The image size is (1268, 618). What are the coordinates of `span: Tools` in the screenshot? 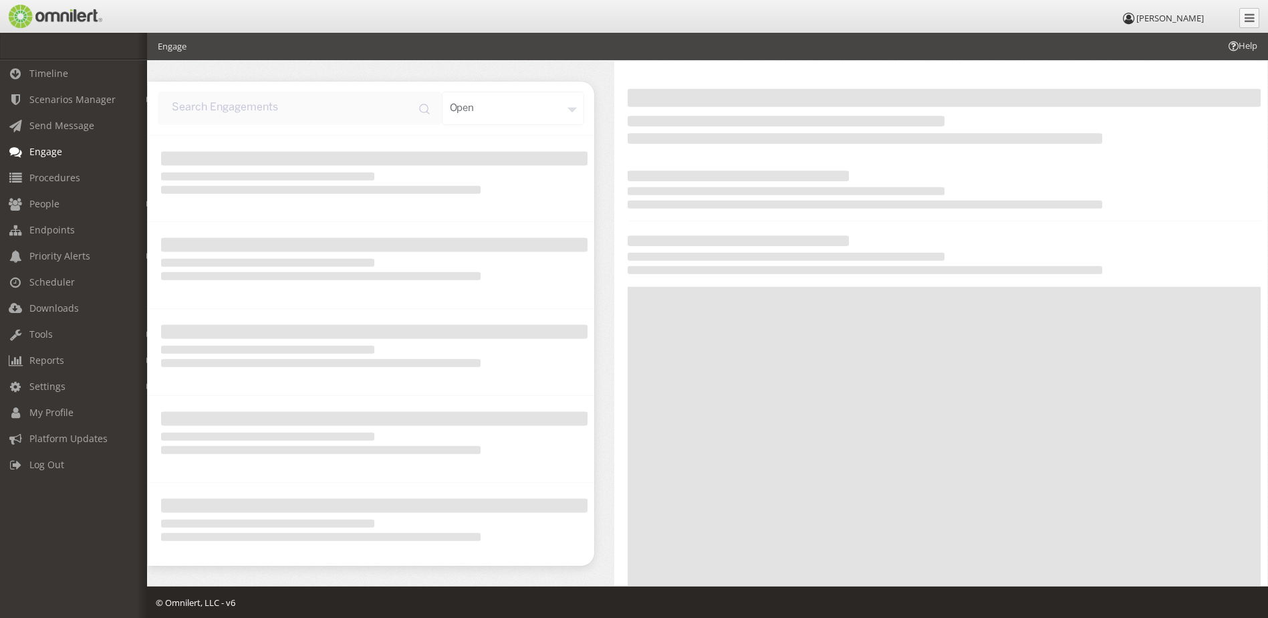 It's located at (41, 334).